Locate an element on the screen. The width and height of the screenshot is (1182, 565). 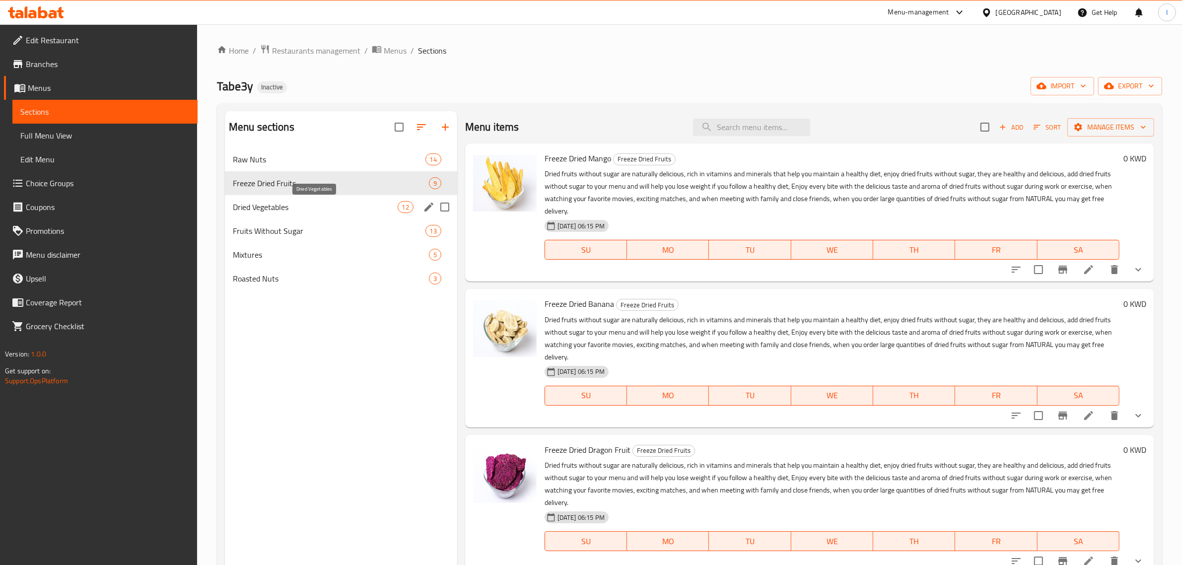
nav: breadcrumb is located at coordinates (689, 51).